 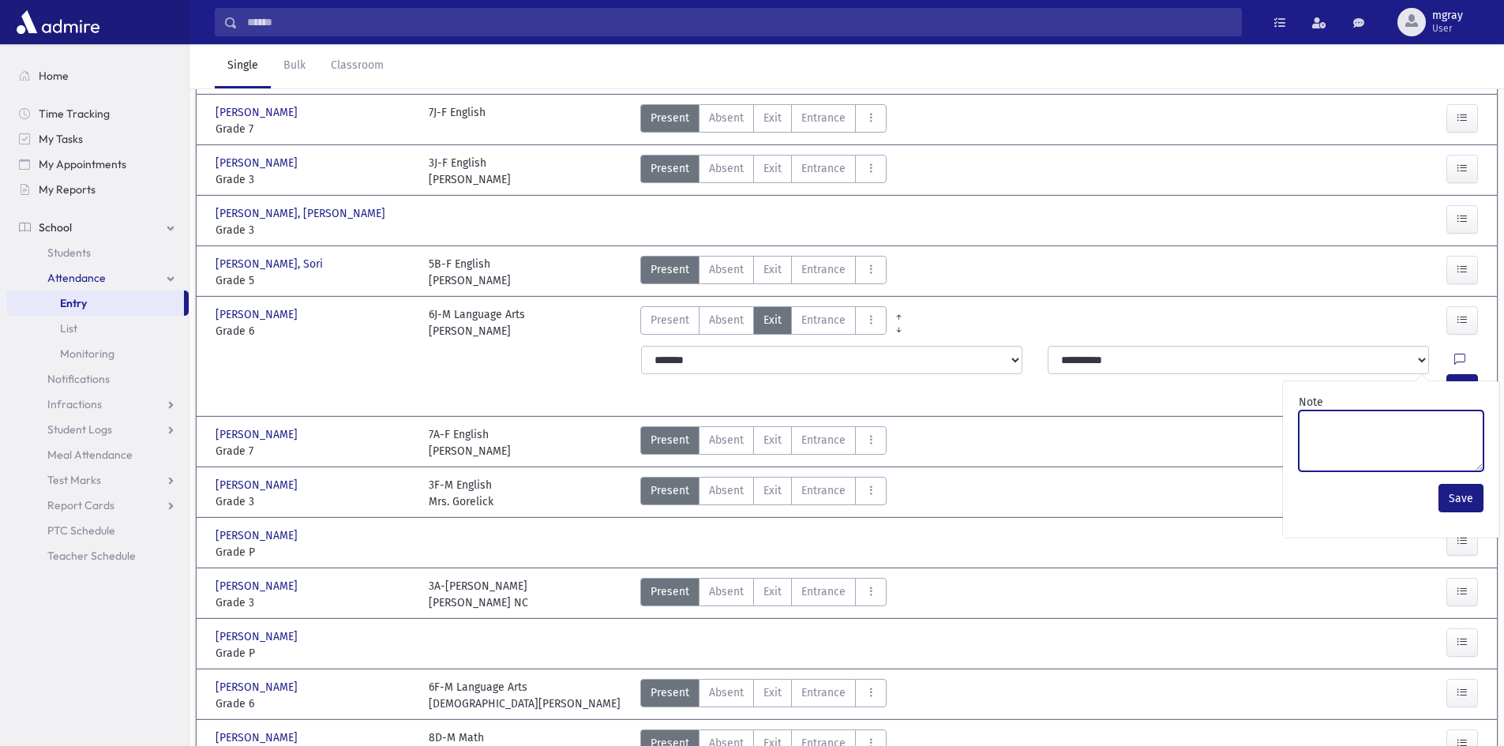 What do you see at coordinates (55, 227) in the screenshot?
I see `span: School` at bounding box center [55, 227].